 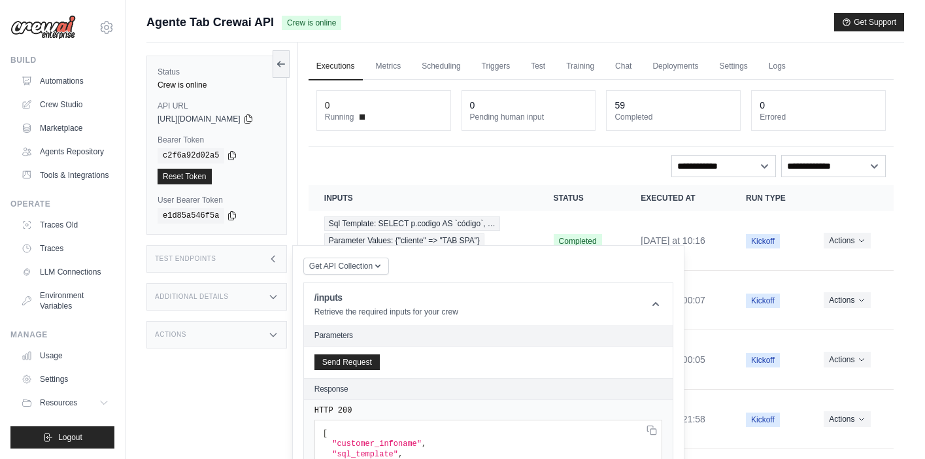 What do you see at coordinates (819, 117) in the screenshot?
I see `dt: Errored` at bounding box center [819, 117].